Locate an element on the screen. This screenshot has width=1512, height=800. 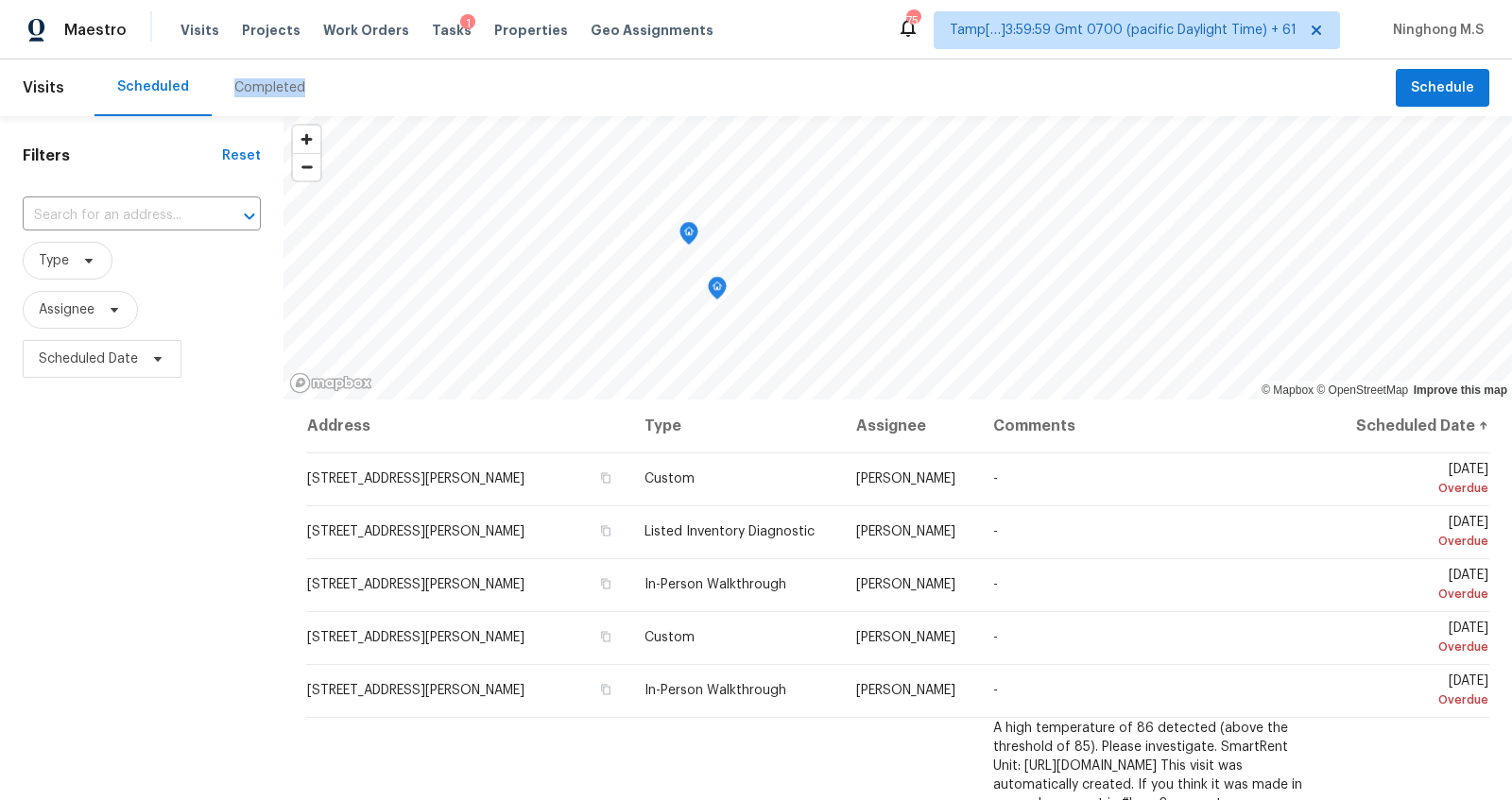
input: Search for an address... is located at coordinates (115, 215).